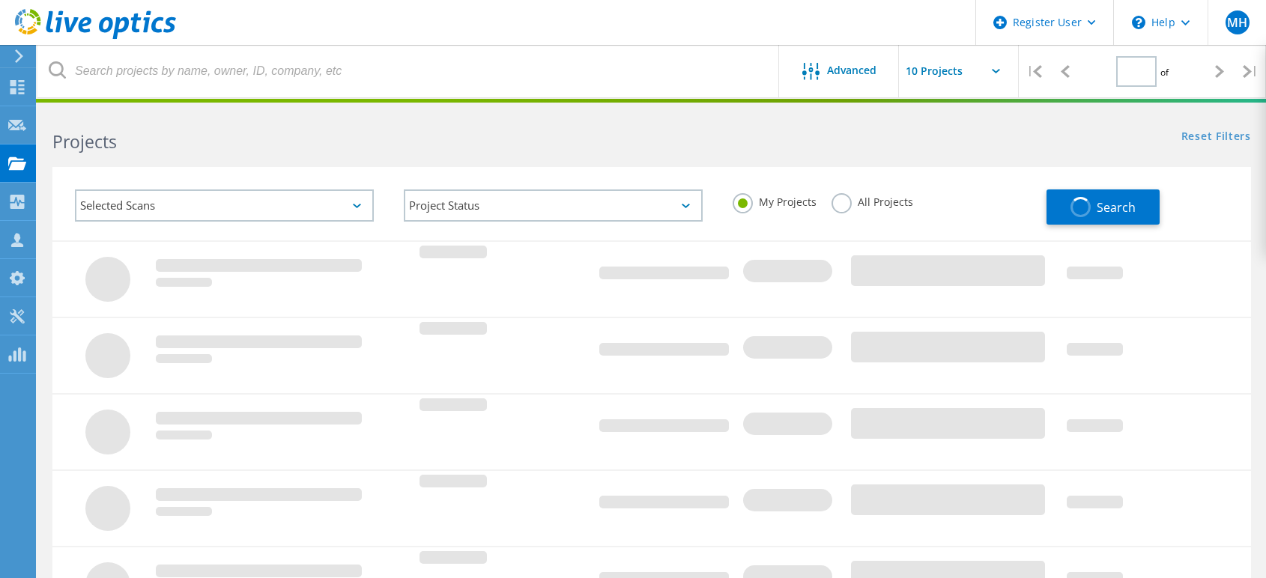 The height and width of the screenshot is (578, 1266). Describe the element at coordinates (1116, 208) in the screenshot. I see `span: Search` at that location.